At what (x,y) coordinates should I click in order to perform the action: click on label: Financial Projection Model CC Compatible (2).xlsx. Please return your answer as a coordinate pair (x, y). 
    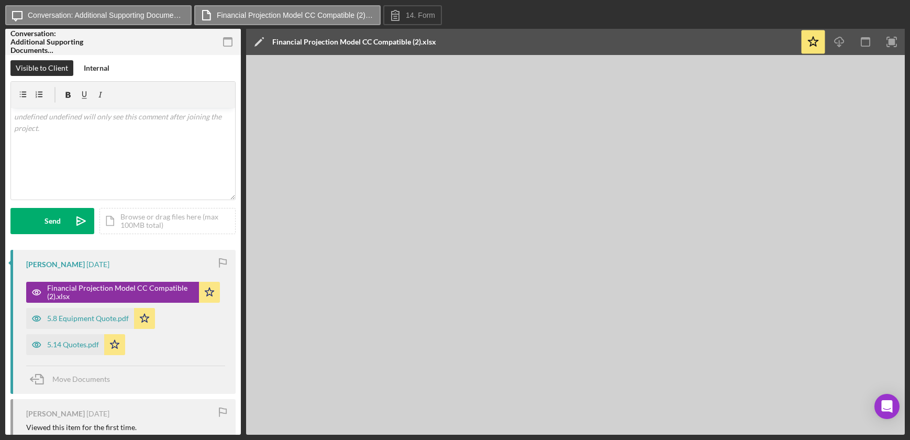
    Looking at the image, I should click on (295, 15).